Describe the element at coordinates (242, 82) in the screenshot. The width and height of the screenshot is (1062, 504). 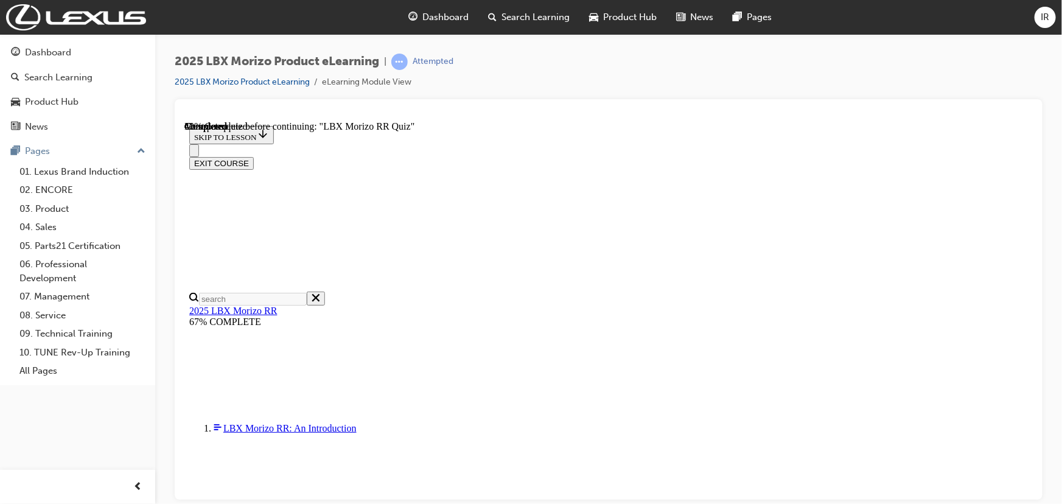
I see `a: 2025 LBX Morizo Product eLearning` at that location.